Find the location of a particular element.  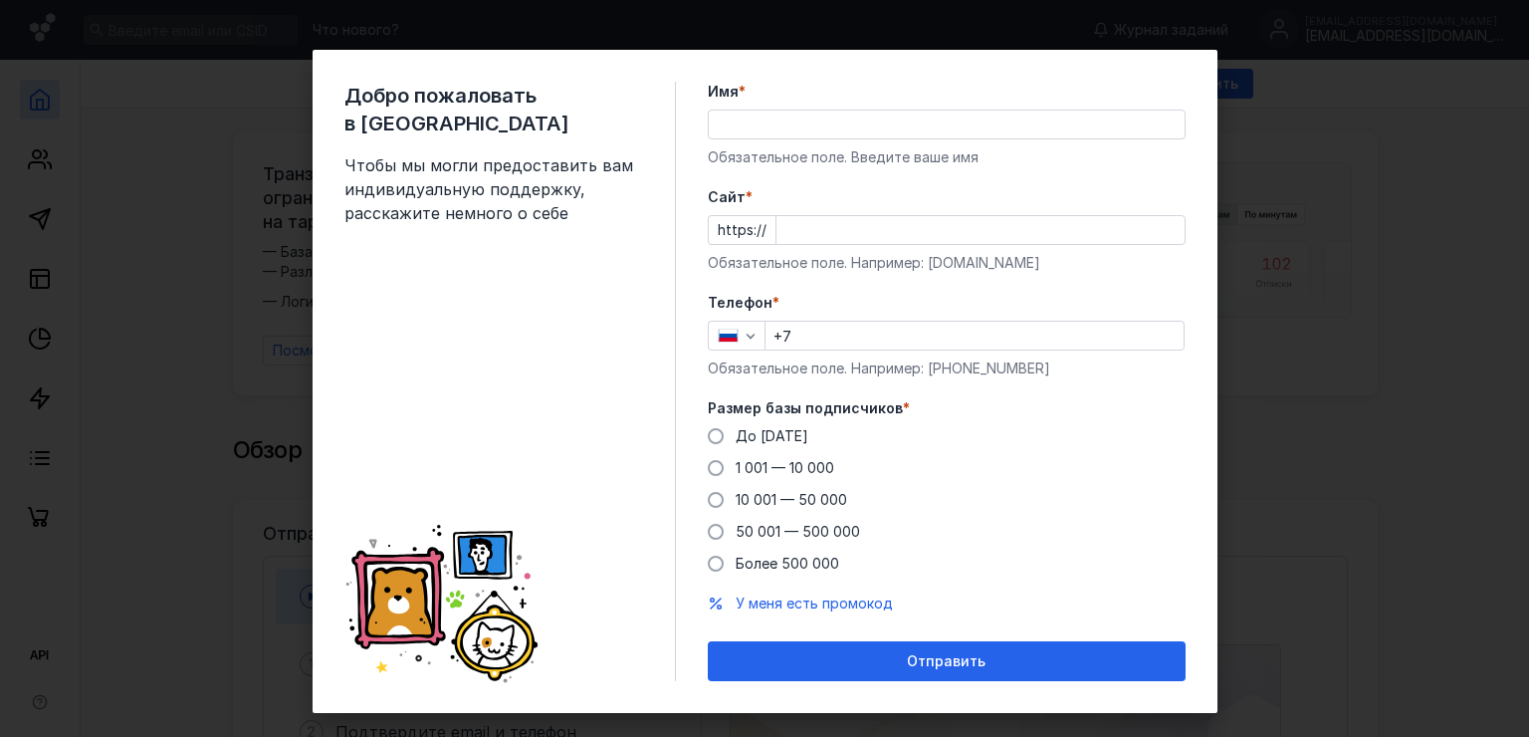

span: Cайт is located at coordinates (727, 197).